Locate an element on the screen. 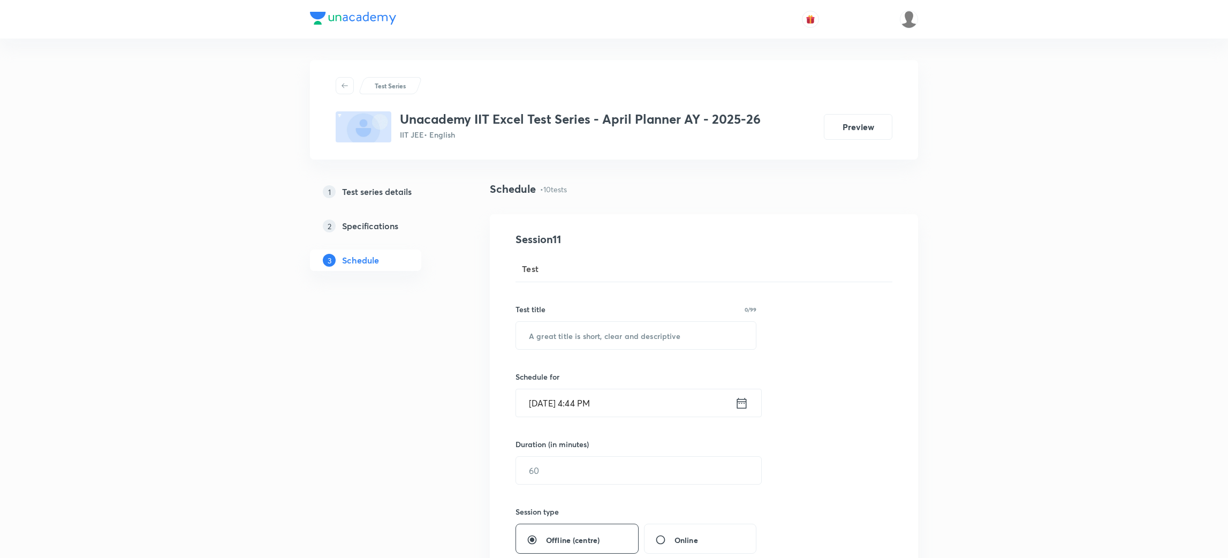  h3: Unacademy IIT Excel Test Series - April Planner AY - 2025-26 is located at coordinates (580, 119).